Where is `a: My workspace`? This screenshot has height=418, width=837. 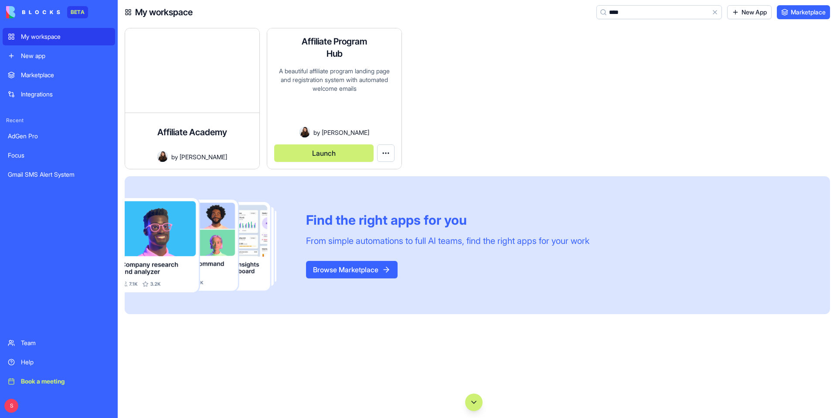 a: My workspace is located at coordinates (59, 37).